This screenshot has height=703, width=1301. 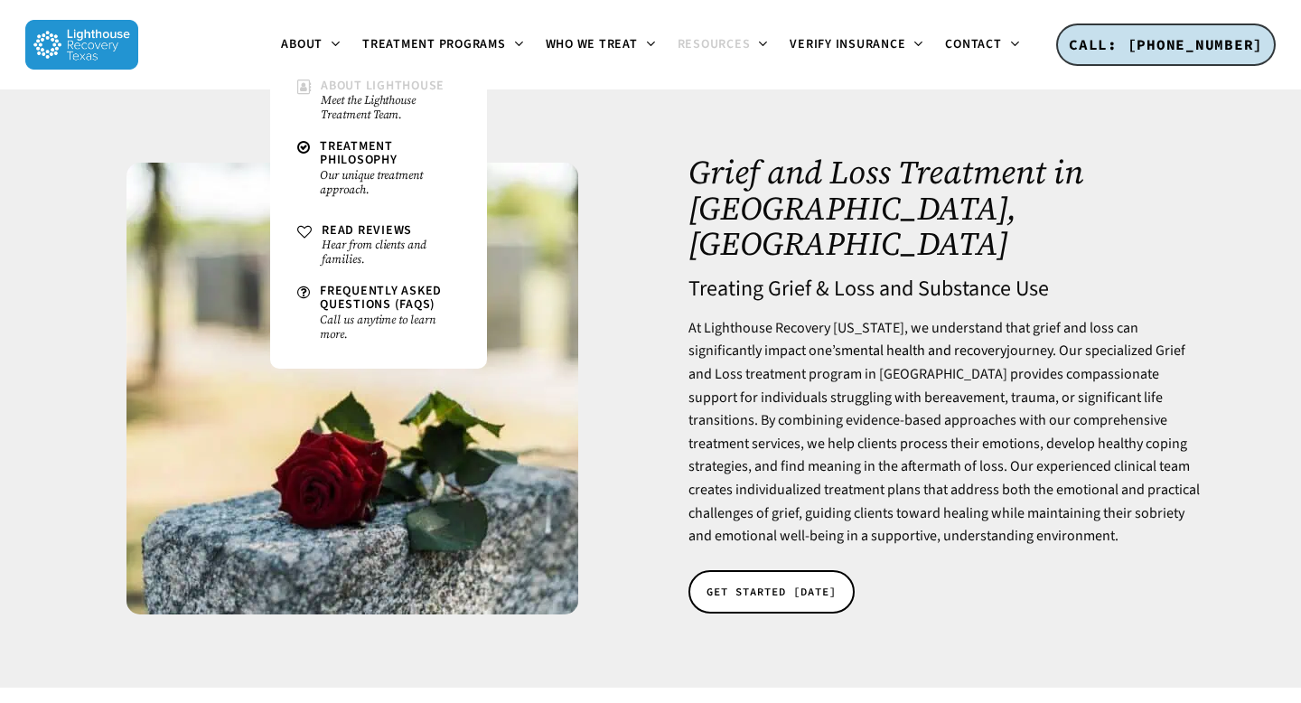 I want to click on img: Lighthouse Recovery Texas, so click(x=81, y=44).